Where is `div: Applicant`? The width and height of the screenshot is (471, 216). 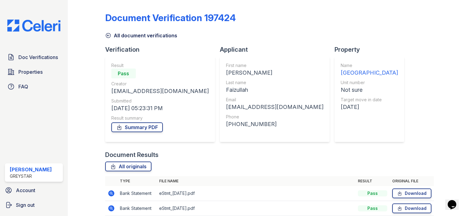
div: Applicant is located at coordinates (277, 50).